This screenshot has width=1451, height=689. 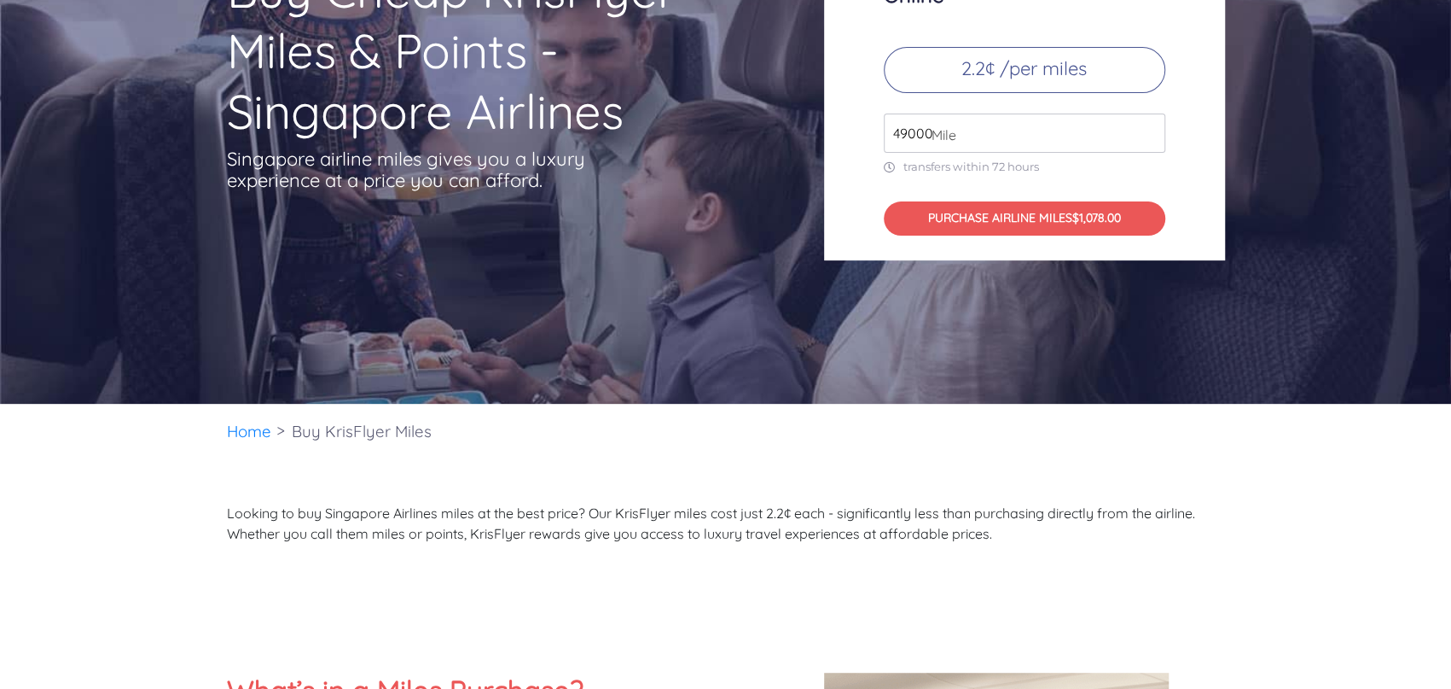 I want to click on span: $1,078.00, so click(x=1096, y=218).